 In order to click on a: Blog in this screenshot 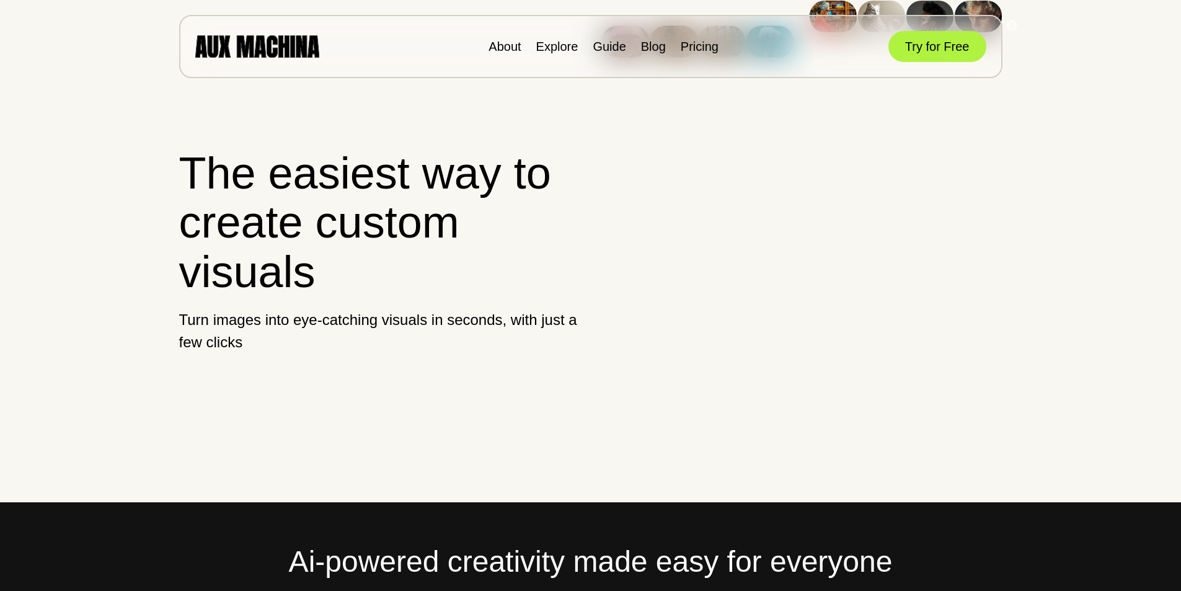, I will do `click(654, 47)`.